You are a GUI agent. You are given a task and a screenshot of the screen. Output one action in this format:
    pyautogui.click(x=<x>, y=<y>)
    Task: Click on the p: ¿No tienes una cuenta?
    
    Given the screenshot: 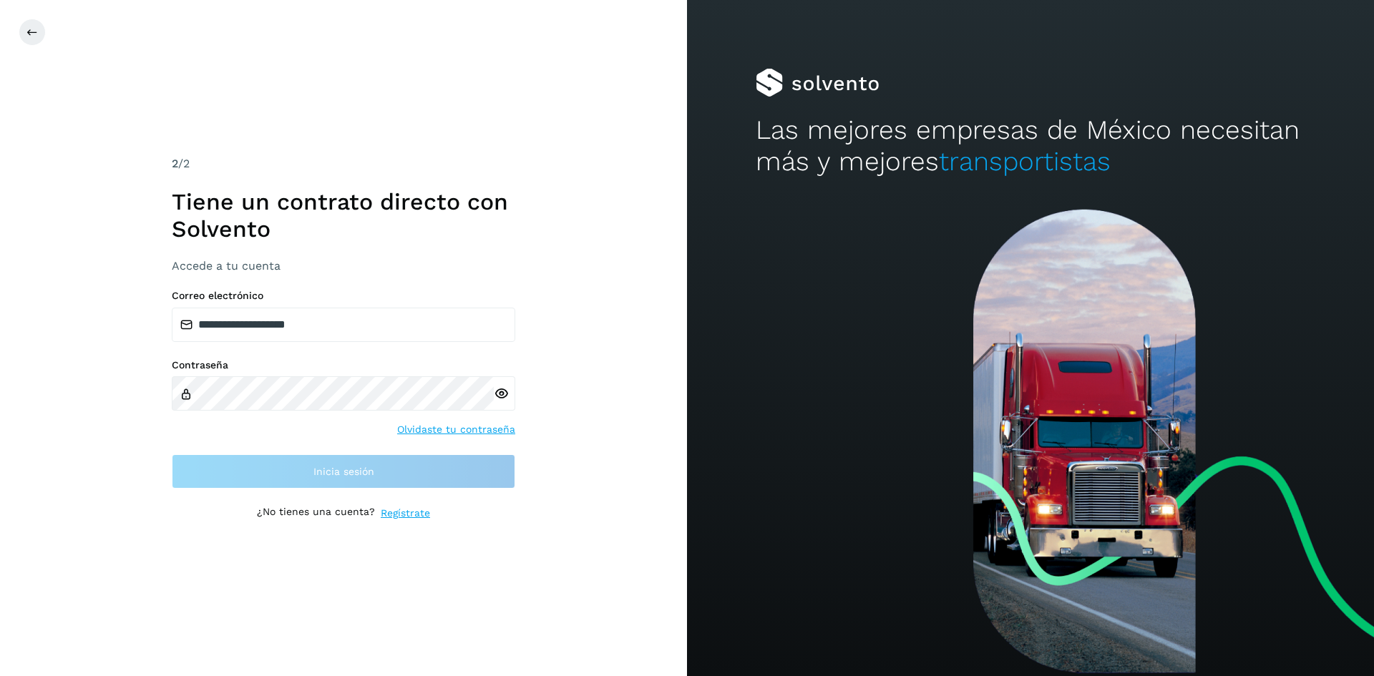 What is the action you would take?
    pyautogui.click(x=316, y=513)
    